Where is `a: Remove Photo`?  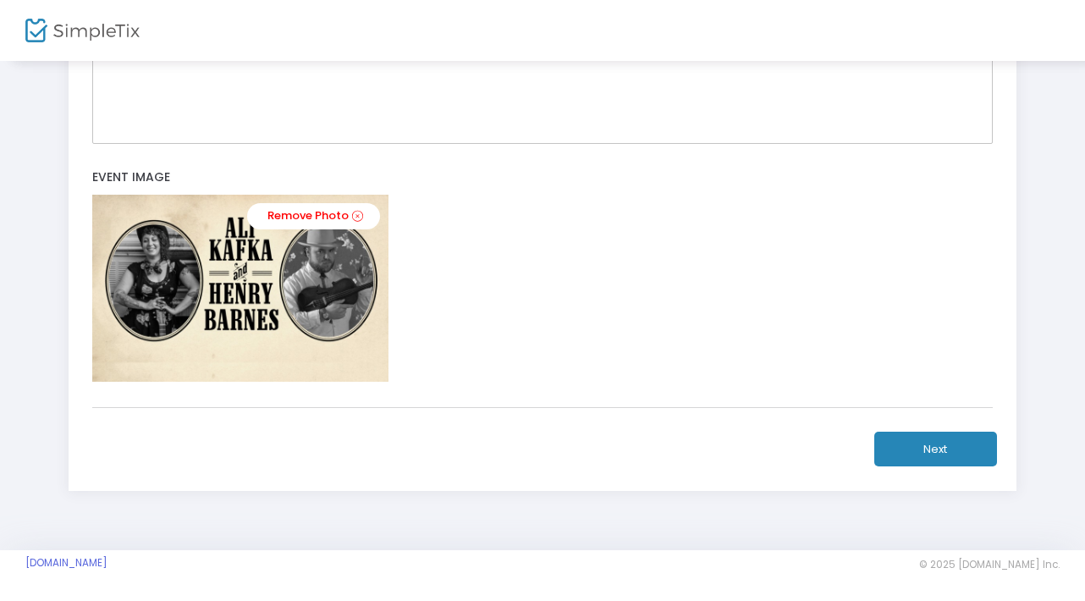 a: Remove Photo is located at coordinates (313, 216).